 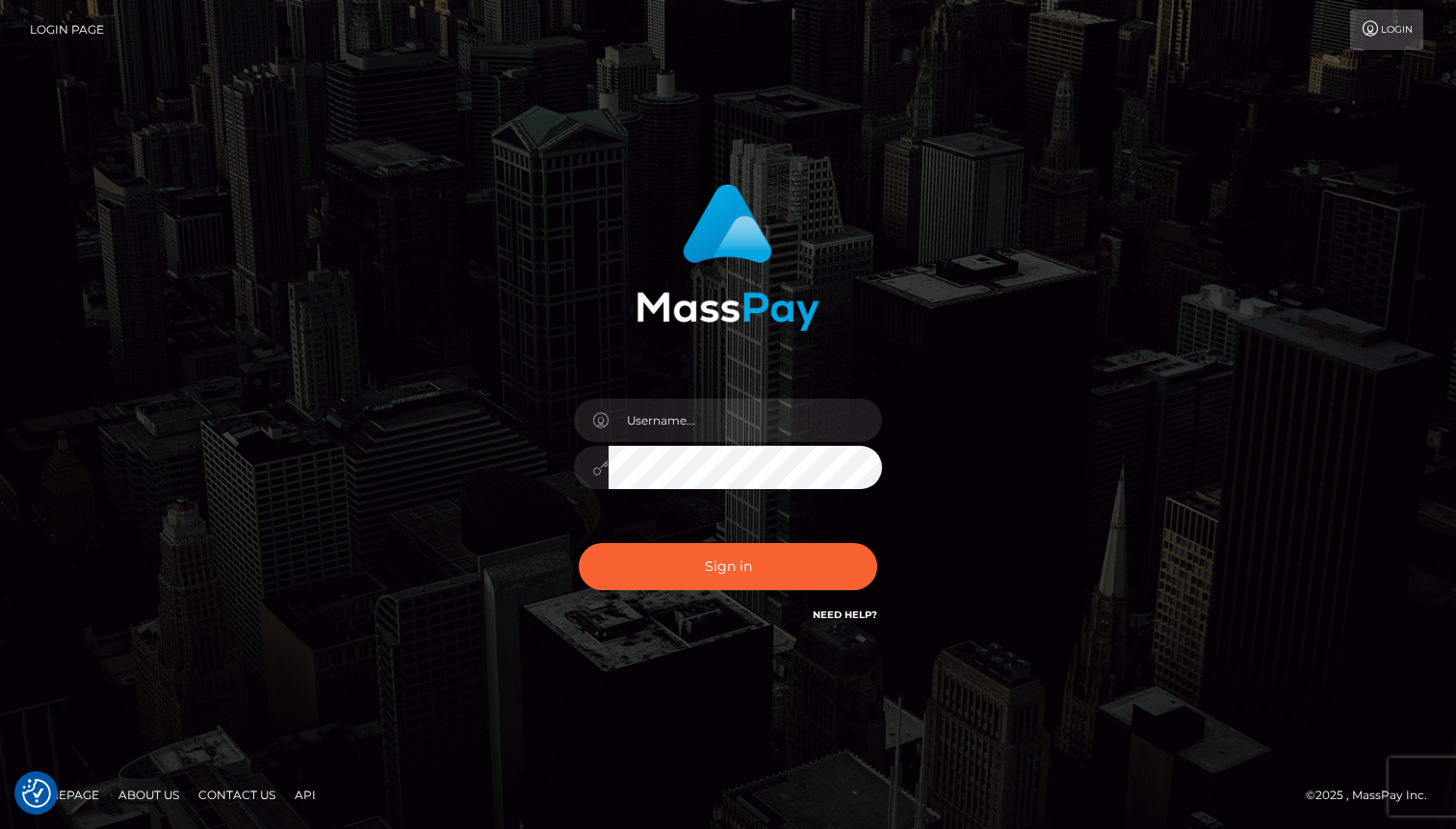 I want to click on a: API, so click(x=306, y=795).